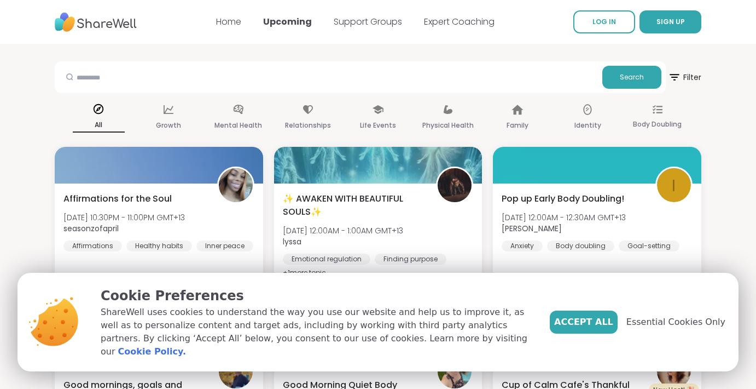  What do you see at coordinates (316, 296) in the screenshot?
I see `p: Cookie Preferences` at bounding box center [316, 296].